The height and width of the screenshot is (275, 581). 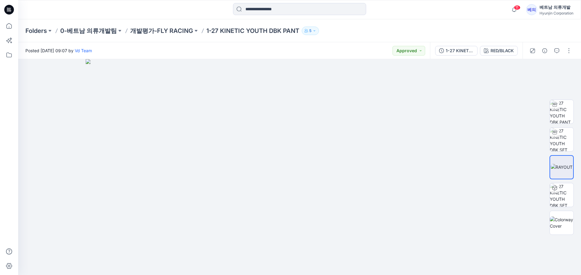 I want to click on img: 1-27 KINETIC YOUTH DBK SET RED/BLACK, so click(x=561, y=195).